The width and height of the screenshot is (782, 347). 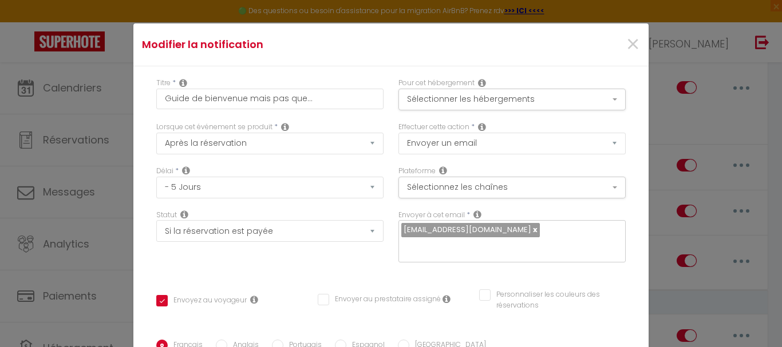 What do you see at coordinates (436, 83) in the screenshot?
I see `label: Pour cet hébergement` at bounding box center [436, 83].